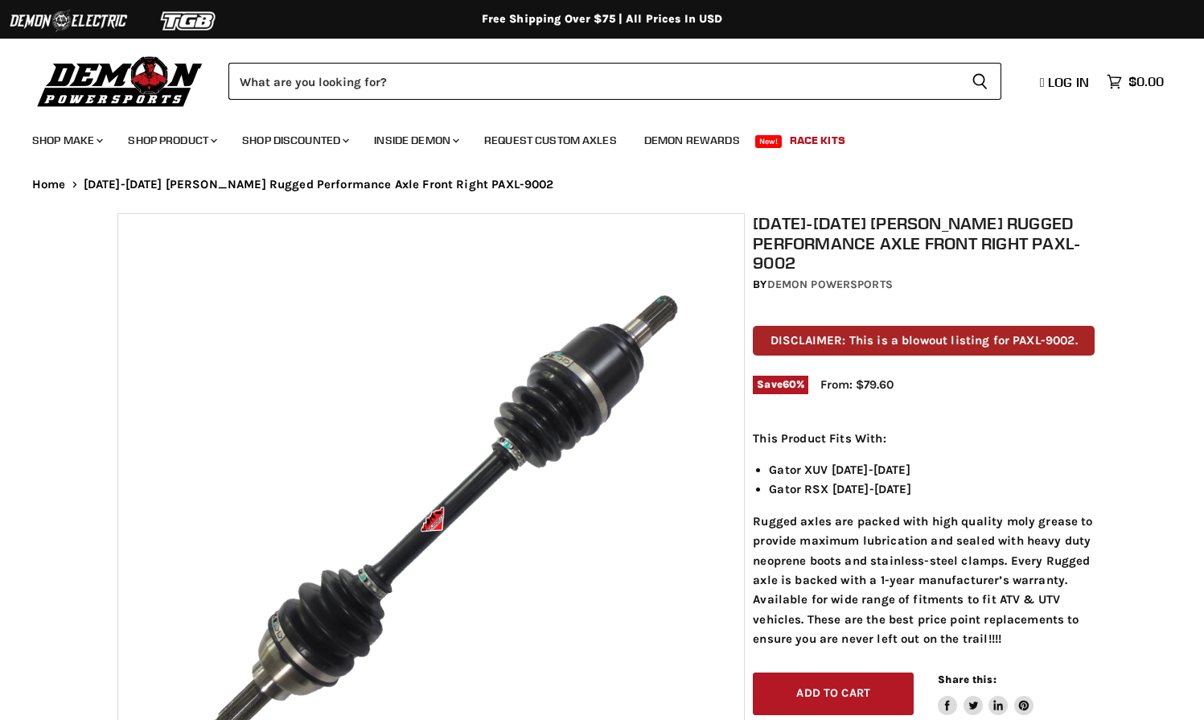  Describe the element at coordinates (594, 81) in the screenshot. I see `input: Search` at that location.